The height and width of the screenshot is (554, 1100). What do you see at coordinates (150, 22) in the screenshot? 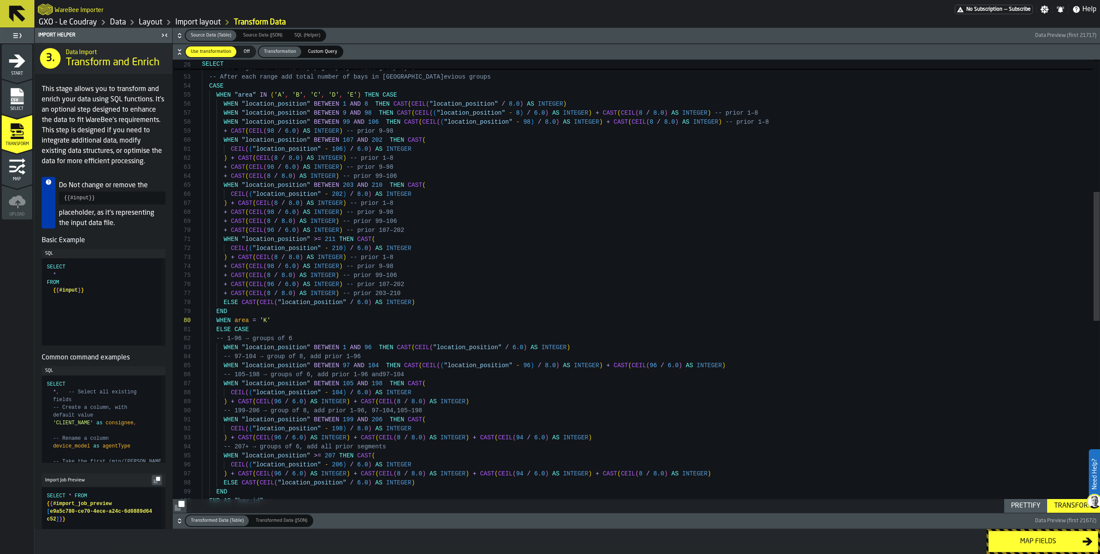
I see `a: link-to-/wh/i/efd9e906-5eb9-41af-aac9-d3e075764b8d/designer` at bounding box center [150, 22].